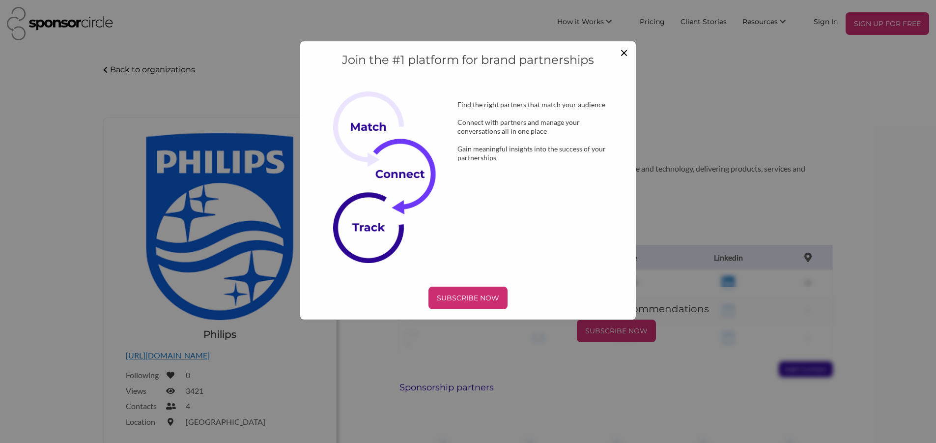 The image size is (936, 443). Describe the element at coordinates (468, 60) in the screenshot. I see `h4: Join the #1 platform for brand partnerships` at that location.